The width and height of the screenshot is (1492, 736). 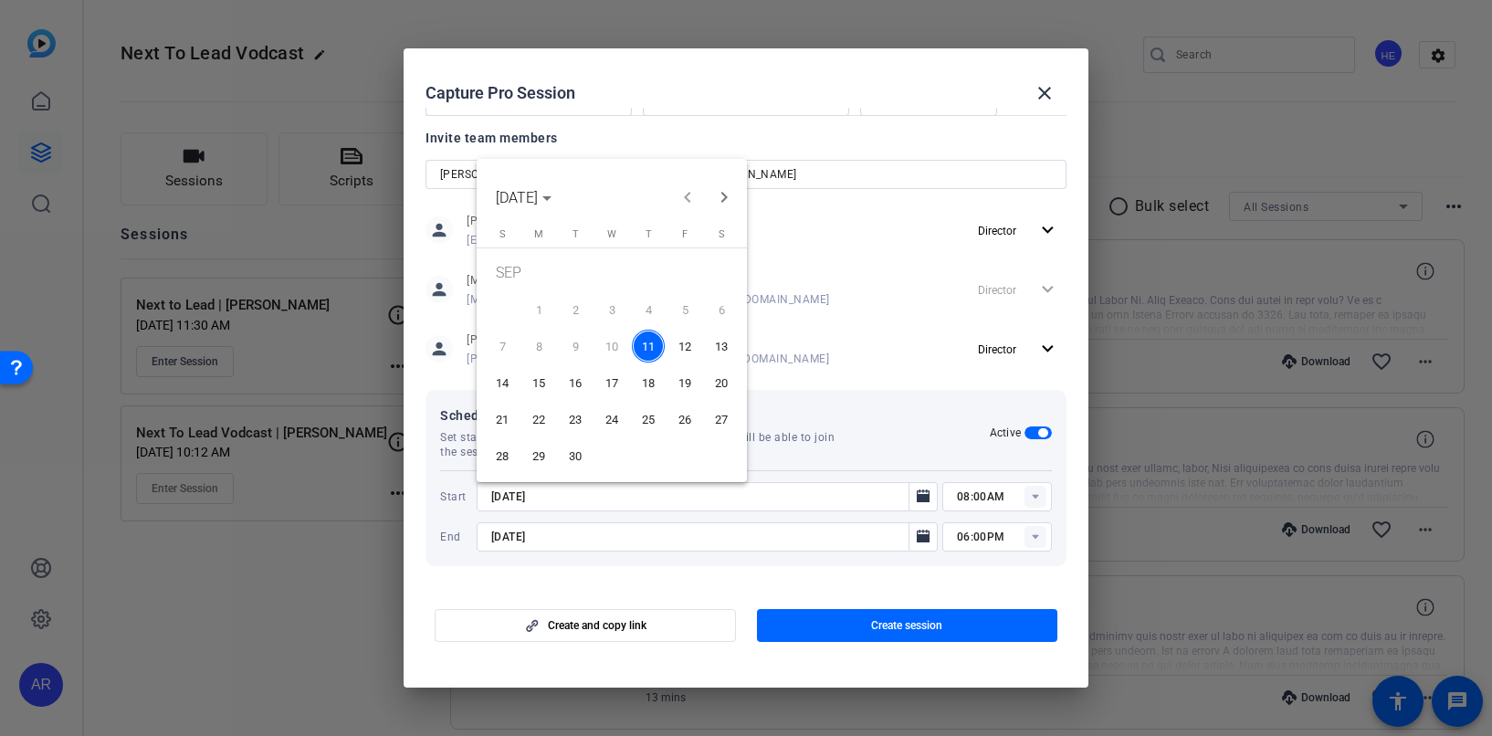 What do you see at coordinates (612, 234) in the screenshot?
I see `span: W` at bounding box center [612, 234].